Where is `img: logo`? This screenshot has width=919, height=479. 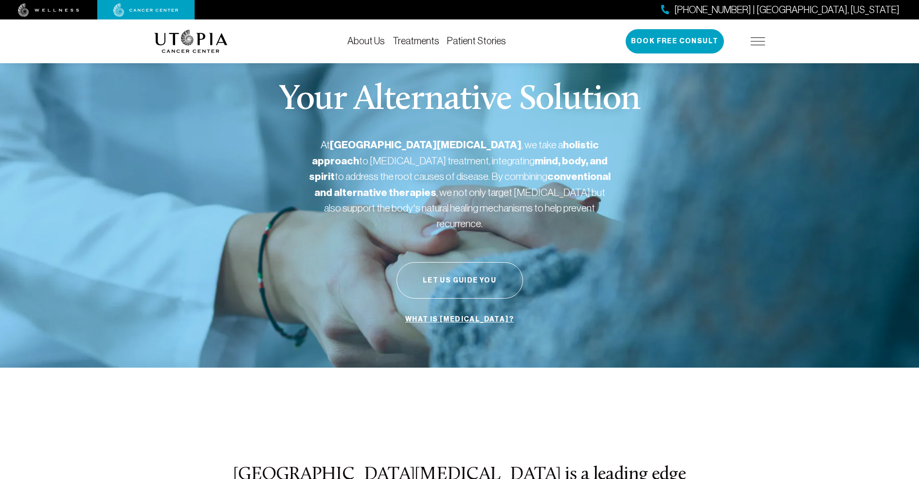 img: logo is located at coordinates (191, 41).